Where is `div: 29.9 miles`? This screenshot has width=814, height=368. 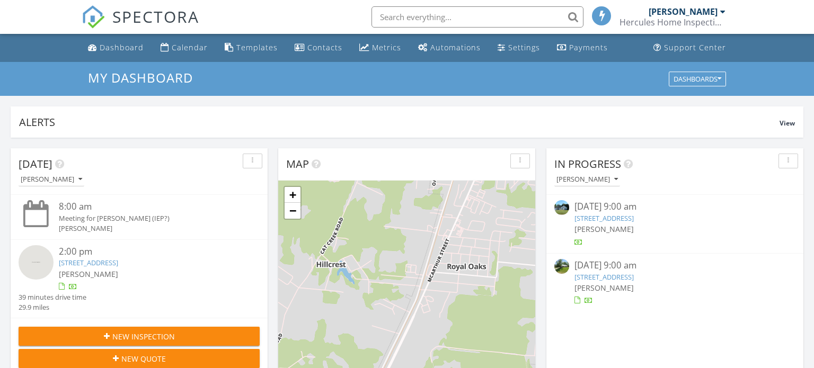
div: 29.9 miles is located at coordinates (52, 308).